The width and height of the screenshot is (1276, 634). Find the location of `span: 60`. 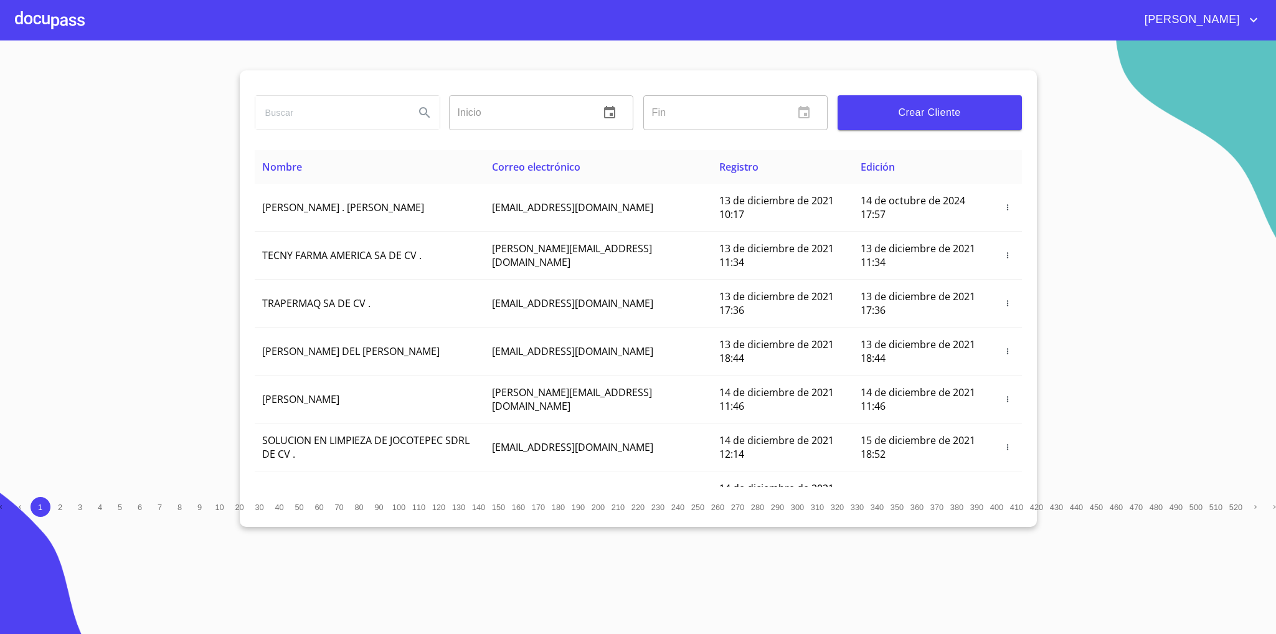

span: 60 is located at coordinates (319, 507).